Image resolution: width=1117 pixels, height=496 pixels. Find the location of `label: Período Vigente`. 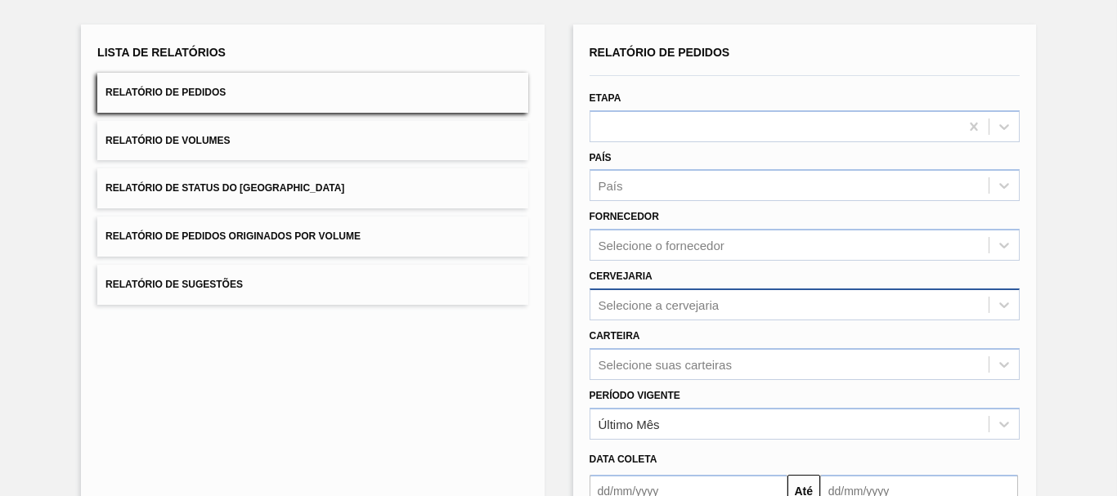

label: Período Vigente is located at coordinates (635, 396).